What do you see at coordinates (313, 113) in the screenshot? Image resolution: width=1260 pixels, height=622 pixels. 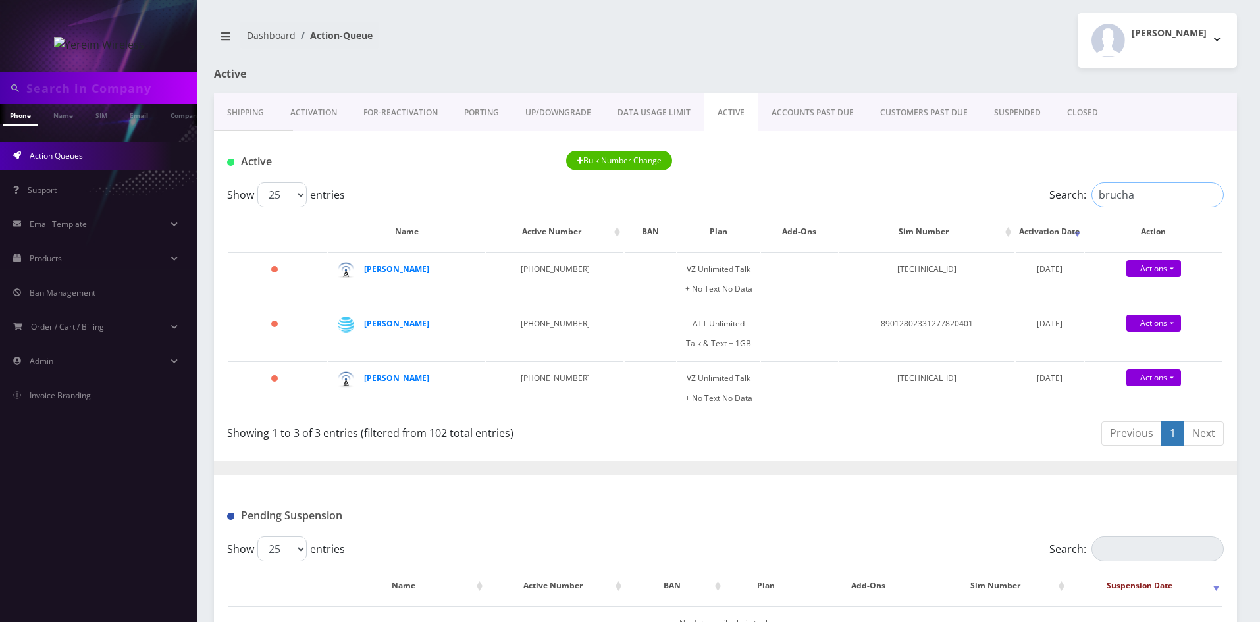 I see `a: Activation` at bounding box center [313, 113].